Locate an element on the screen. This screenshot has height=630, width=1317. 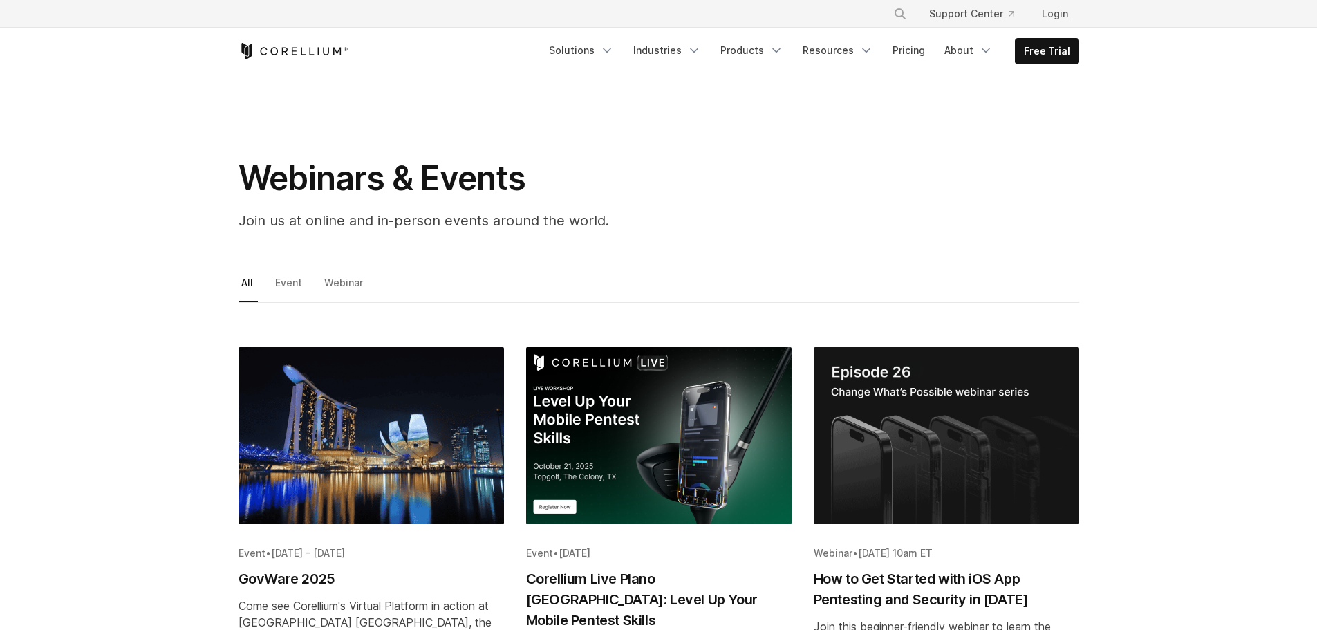
h2: GovWare 2025 is located at coordinates (371, 578).